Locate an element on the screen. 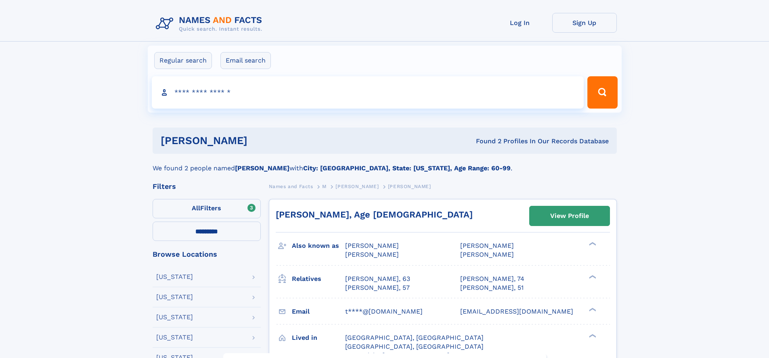  a: M is located at coordinates (324, 186).